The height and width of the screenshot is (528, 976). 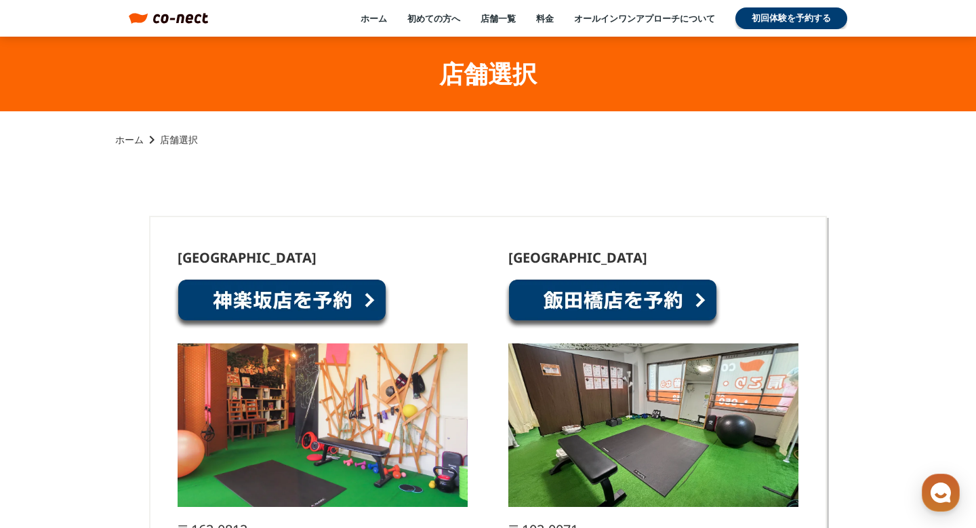 I want to click on a: 初めての方へ, so click(x=434, y=18).